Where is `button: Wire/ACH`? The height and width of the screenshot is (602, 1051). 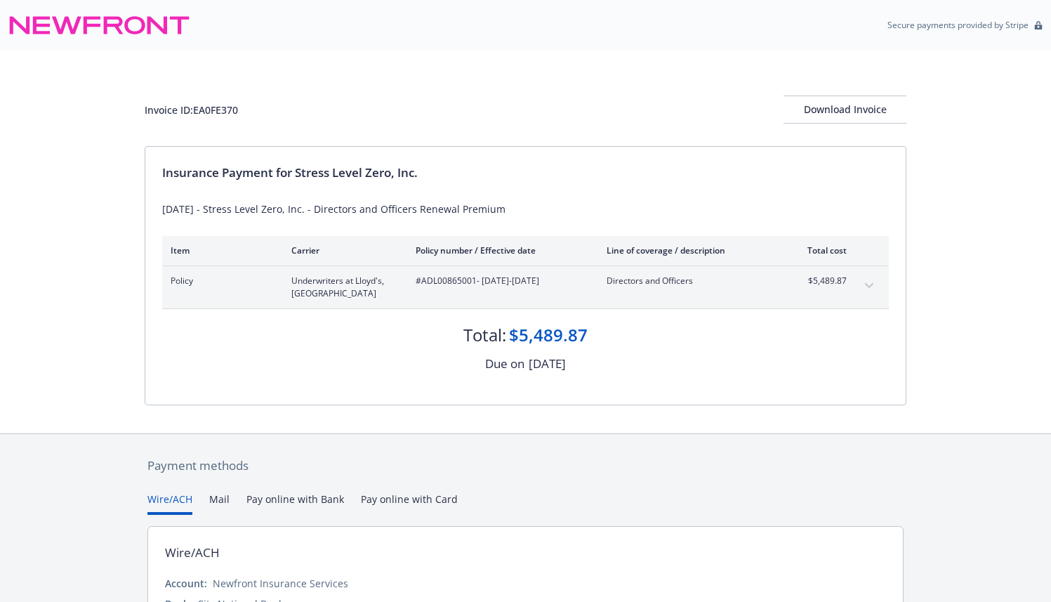 button: Wire/ACH is located at coordinates (170, 503).